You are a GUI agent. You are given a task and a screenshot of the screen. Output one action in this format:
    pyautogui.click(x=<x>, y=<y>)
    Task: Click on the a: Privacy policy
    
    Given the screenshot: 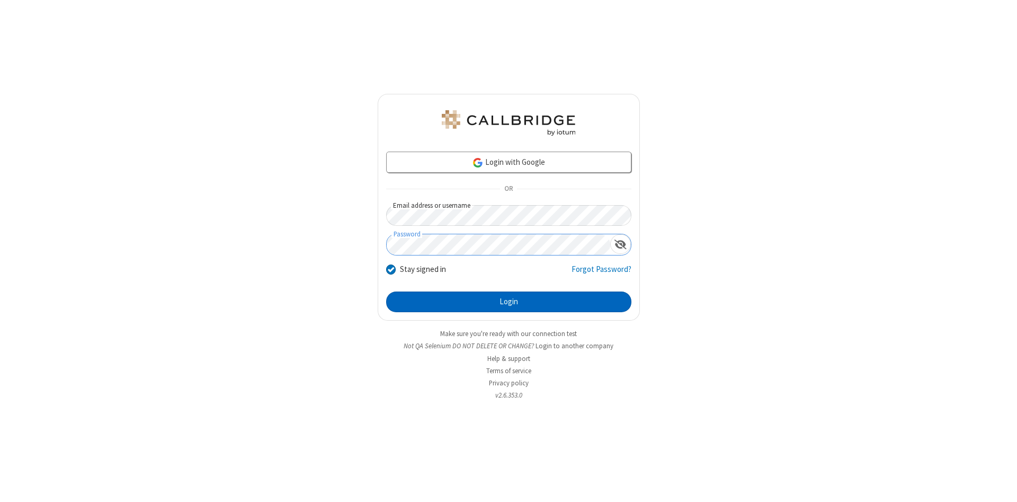 What is the action you would take?
    pyautogui.click(x=508, y=382)
    